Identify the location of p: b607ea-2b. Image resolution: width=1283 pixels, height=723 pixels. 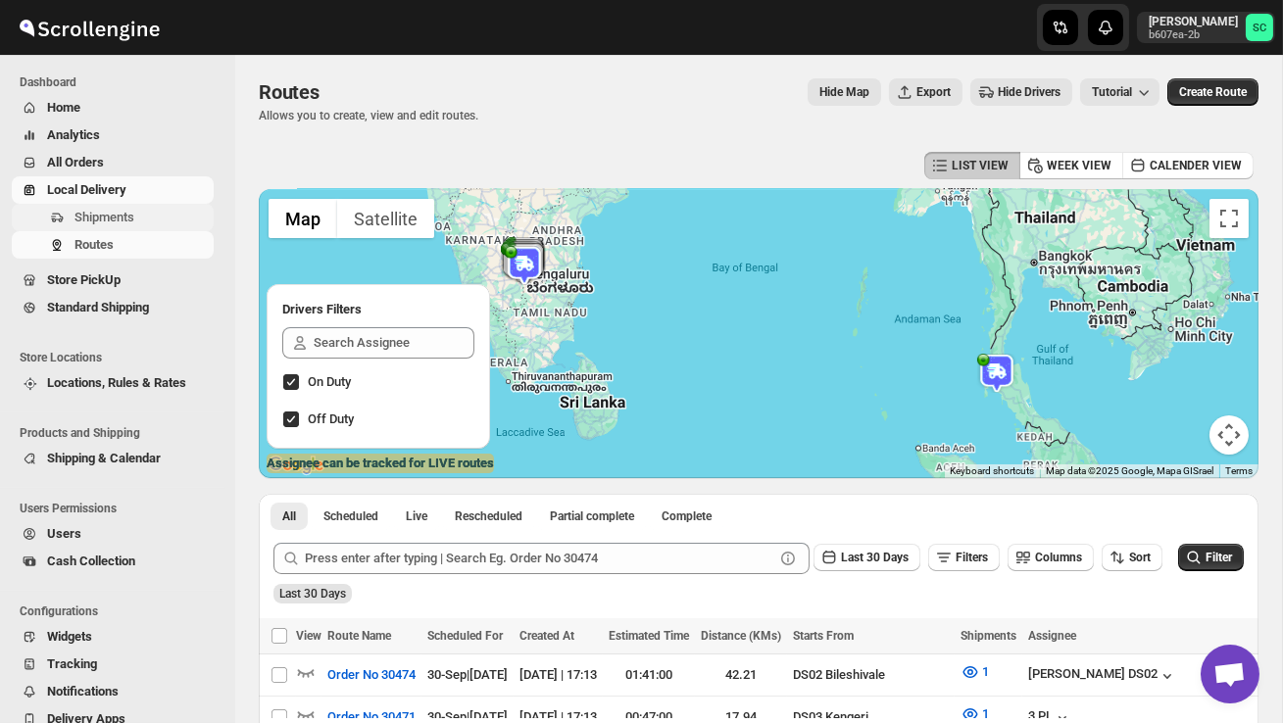
(1193, 35).